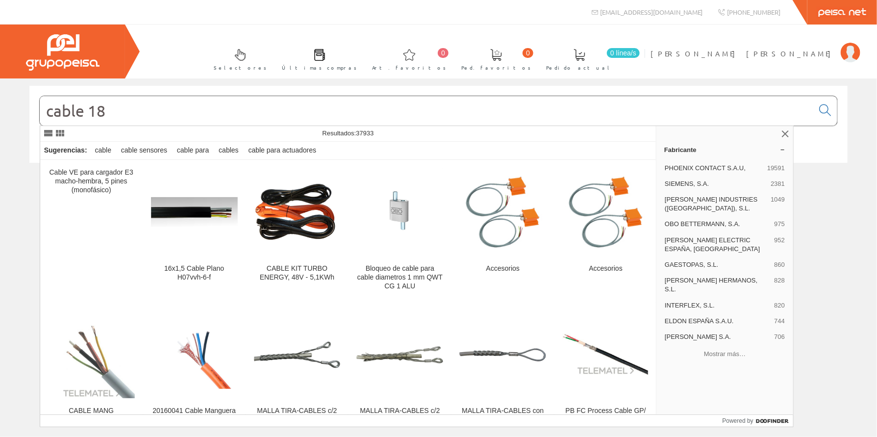  I want to click on div: cable para, so click(193, 150).